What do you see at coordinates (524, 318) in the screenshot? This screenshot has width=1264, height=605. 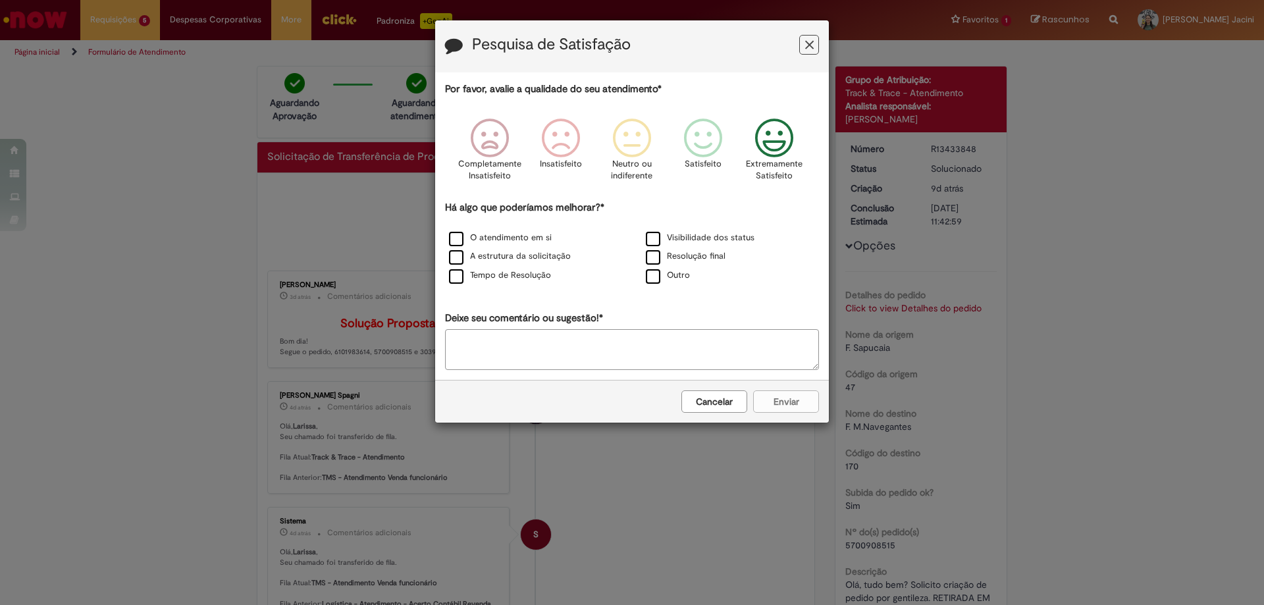 I see `label: Deixe seu comentário ou sugestão!*` at bounding box center [524, 318].